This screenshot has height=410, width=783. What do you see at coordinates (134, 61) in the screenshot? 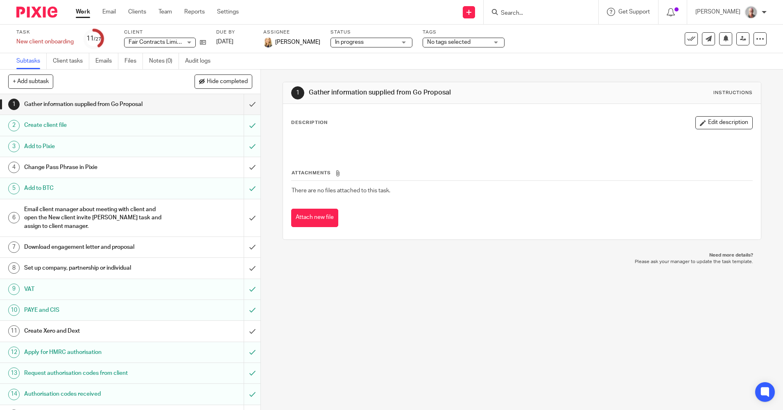
I see `a: Files` at bounding box center [134, 61].